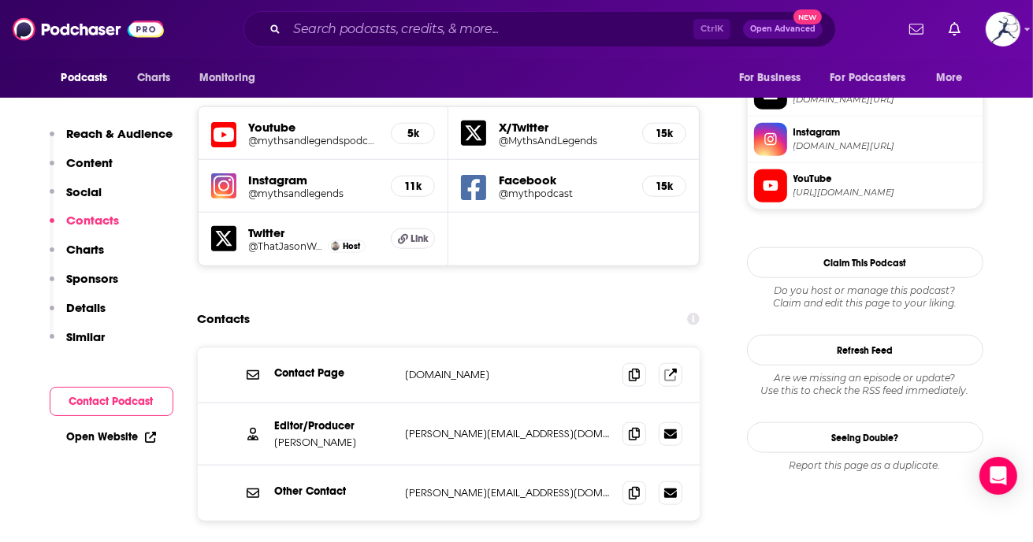 The height and width of the screenshot is (542, 1033). What do you see at coordinates (413, 186) in the screenshot?
I see `h5: 11k` at bounding box center [413, 186].